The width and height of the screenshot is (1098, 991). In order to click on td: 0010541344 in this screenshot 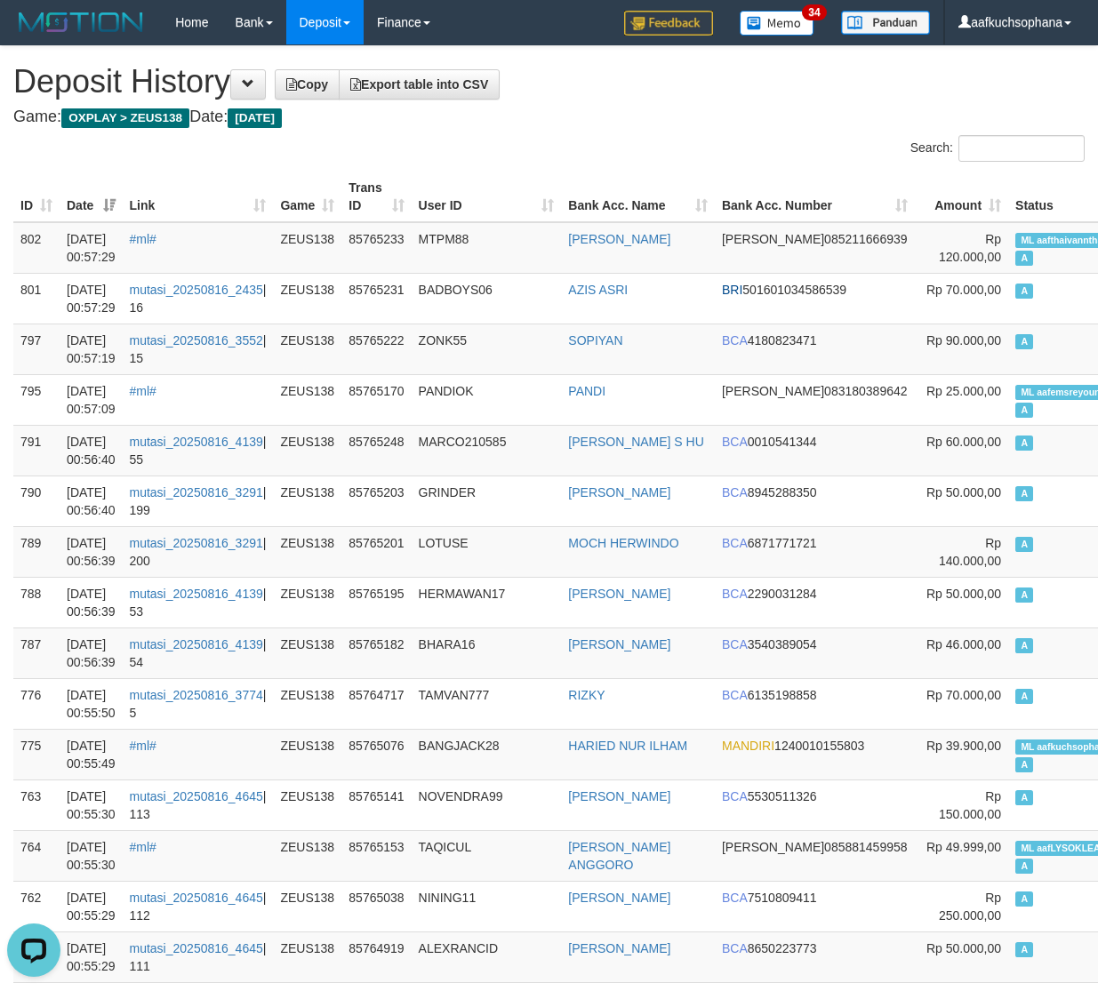, I will do `click(814, 450)`.